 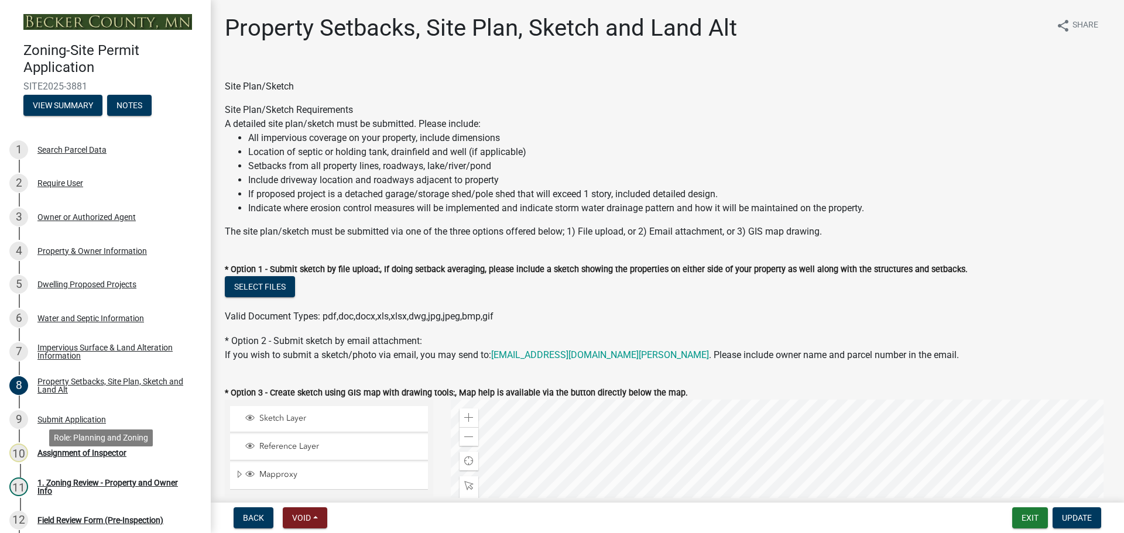 What do you see at coordinates (19, 386) in the screenshot?
I see `div: 8` at bounding box center [19, 386].